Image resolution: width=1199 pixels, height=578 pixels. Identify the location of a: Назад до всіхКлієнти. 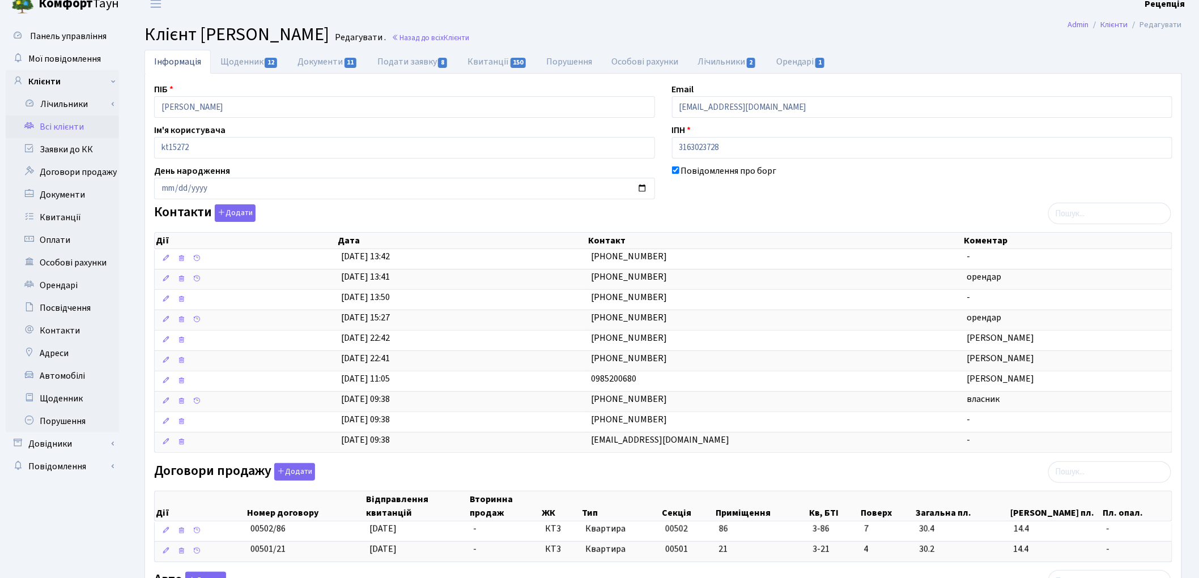
(430, 37).